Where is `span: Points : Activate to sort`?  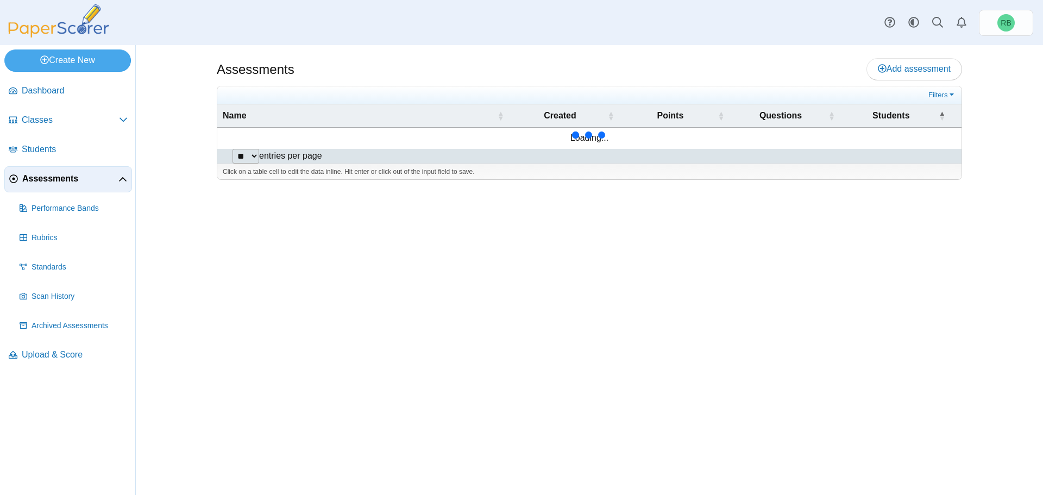 span: Points : Activate to sort is located at coordinates (721, 116).